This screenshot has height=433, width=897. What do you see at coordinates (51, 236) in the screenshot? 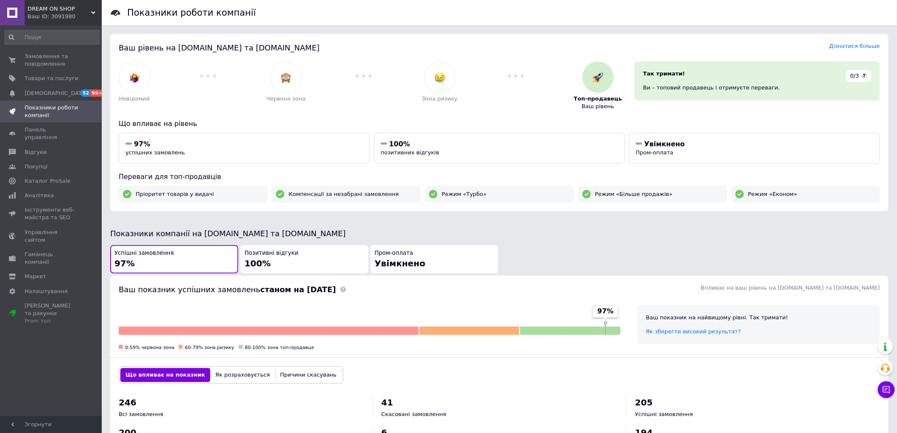
I see `span: Управління сайтом` at bounding box center [51, 236].